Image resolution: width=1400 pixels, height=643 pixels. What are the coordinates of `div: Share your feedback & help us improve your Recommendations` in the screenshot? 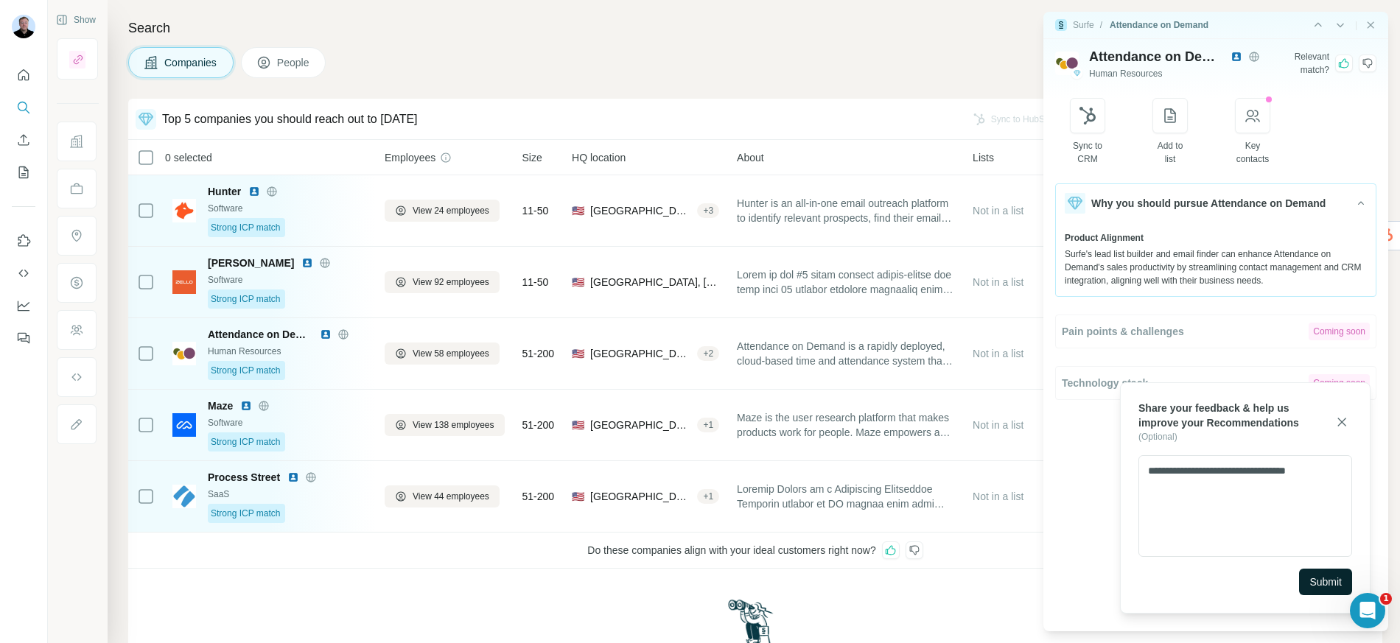 It's located at (1224, 416).